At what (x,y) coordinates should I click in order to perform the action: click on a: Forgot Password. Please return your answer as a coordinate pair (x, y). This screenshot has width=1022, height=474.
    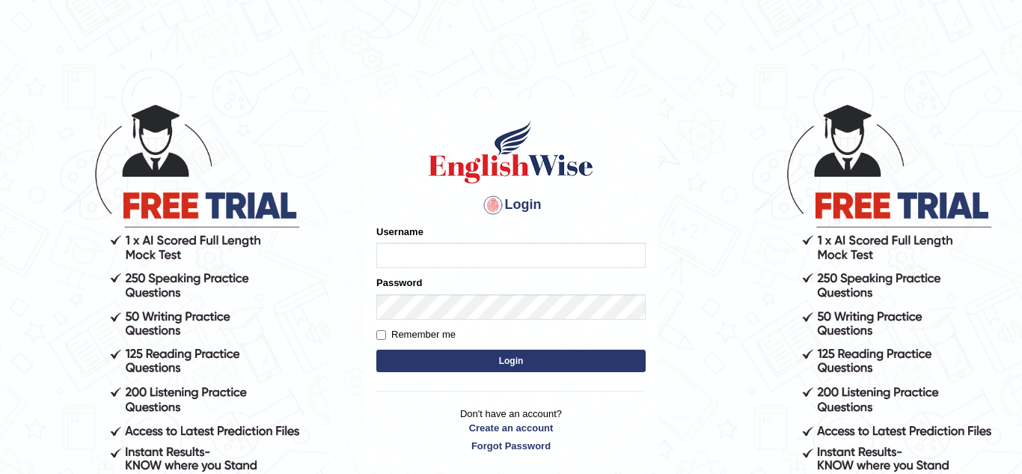
    Looking at the image, I should click on (511, 445).